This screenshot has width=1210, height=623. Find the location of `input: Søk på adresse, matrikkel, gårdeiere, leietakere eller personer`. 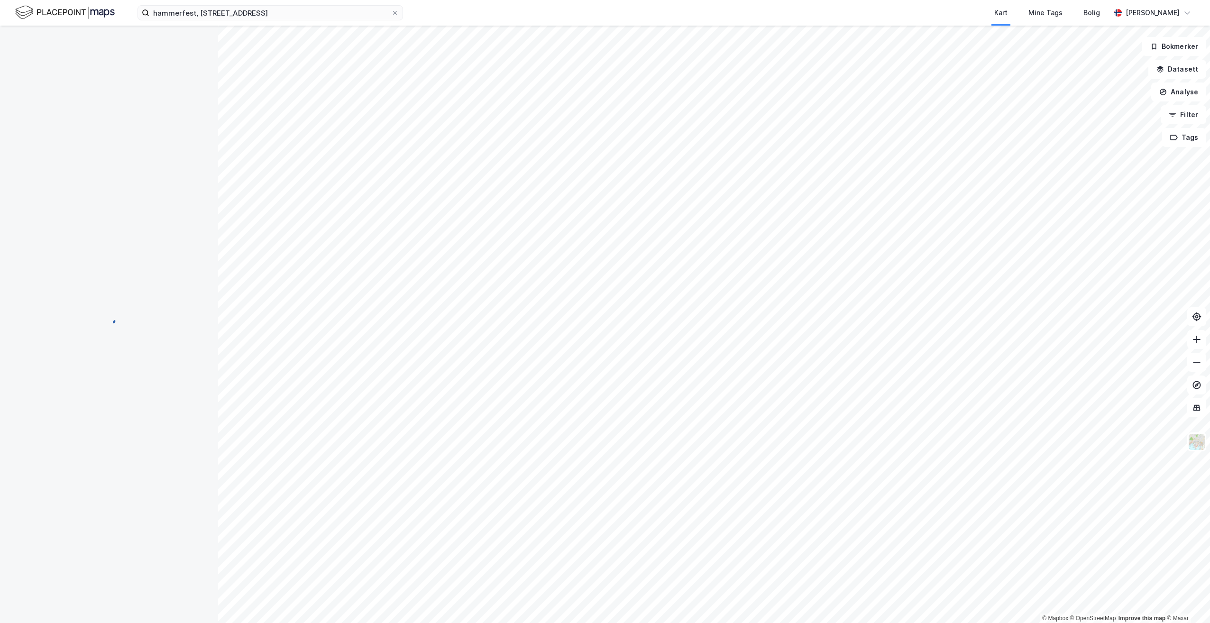

input: Søk på adresse, matrikkel, gårdeiere, leietakere eller personer is located at coordinates (270, 13).